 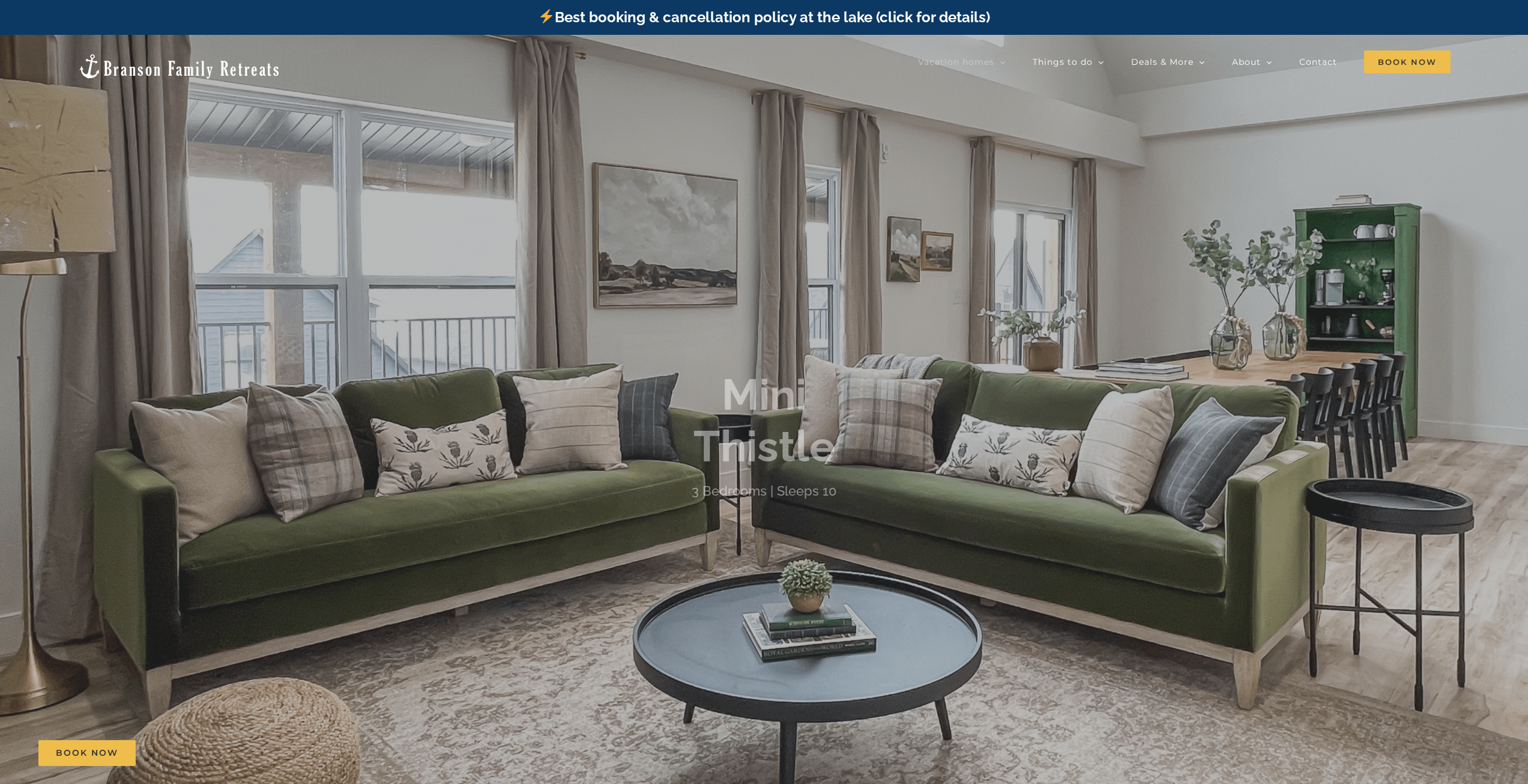 What do you see at coordinates (1162, 62) in the screenshot?
I see `span: Deals & More` at bounding box center [1162, 62].